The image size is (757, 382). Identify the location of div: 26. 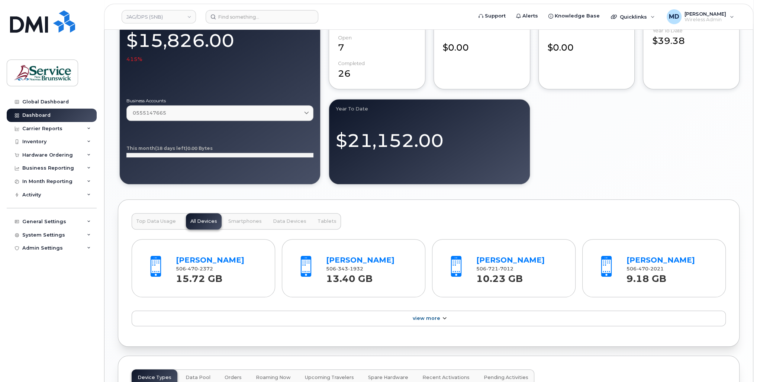
(377, 70).